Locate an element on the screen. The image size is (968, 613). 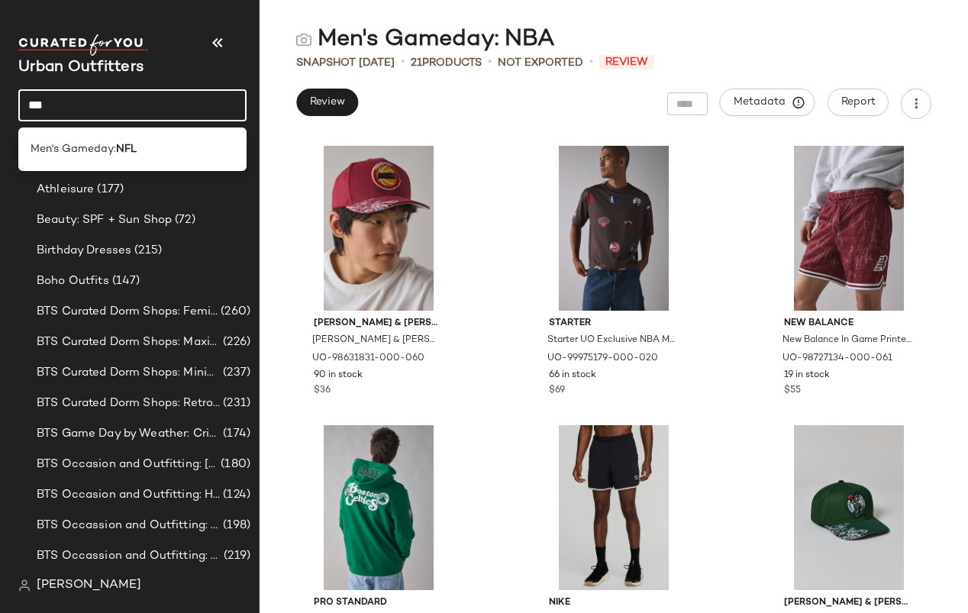
span: New Balance In Game Printed Basketball Short in Wine, Men's at Urban Outfitters is located at coordinates (848, 341).